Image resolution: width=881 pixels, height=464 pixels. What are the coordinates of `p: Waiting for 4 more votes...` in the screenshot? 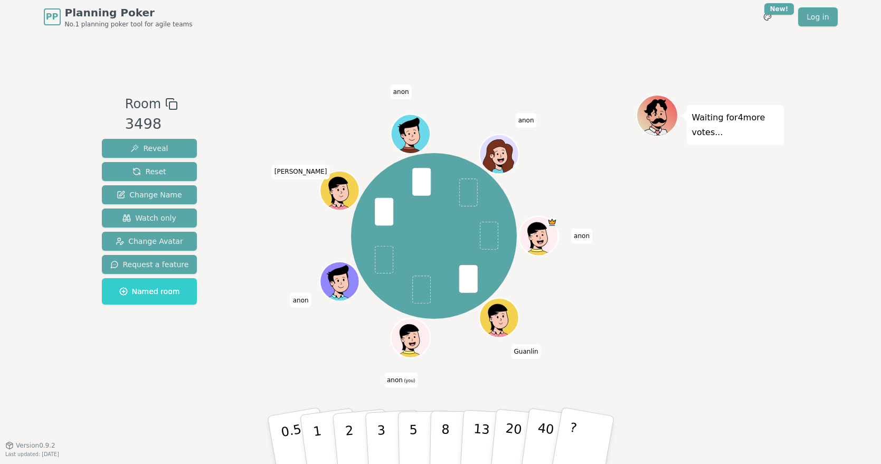 It's located at (735, 125).